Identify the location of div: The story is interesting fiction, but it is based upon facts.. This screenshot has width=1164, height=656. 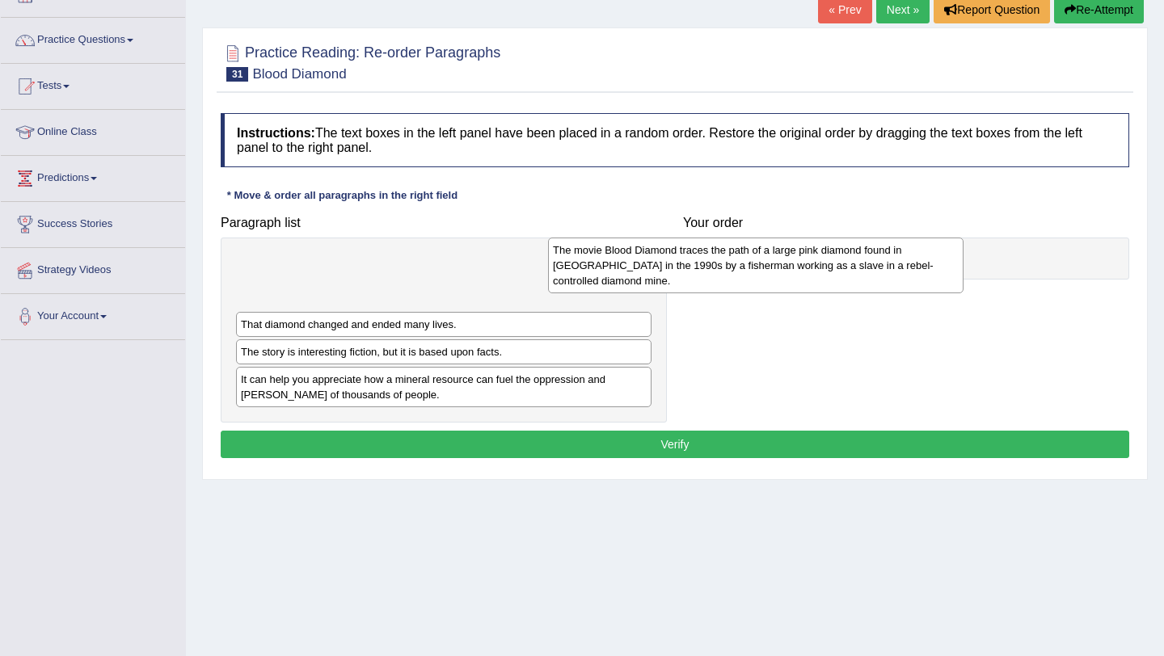
(444, 352).